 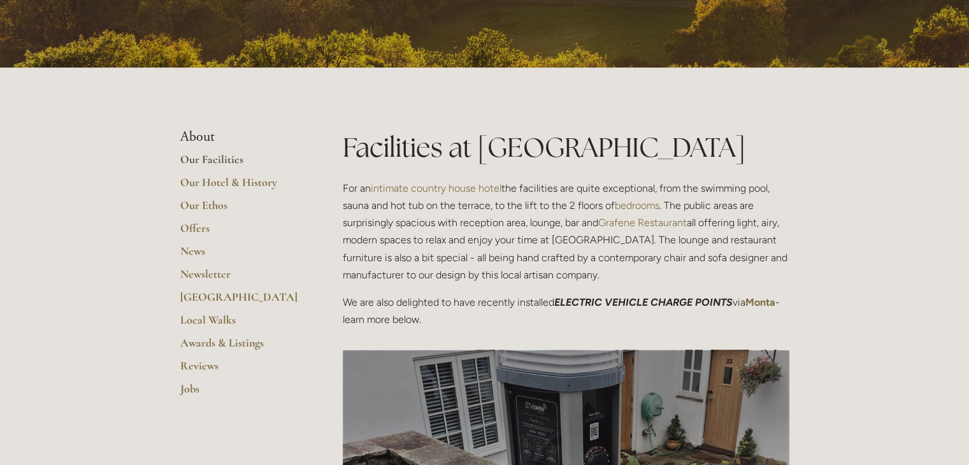 What do you see at coordinates (760, 302) in the screenshot?
I see `strong: Monta` at bounding box center [760, 302].